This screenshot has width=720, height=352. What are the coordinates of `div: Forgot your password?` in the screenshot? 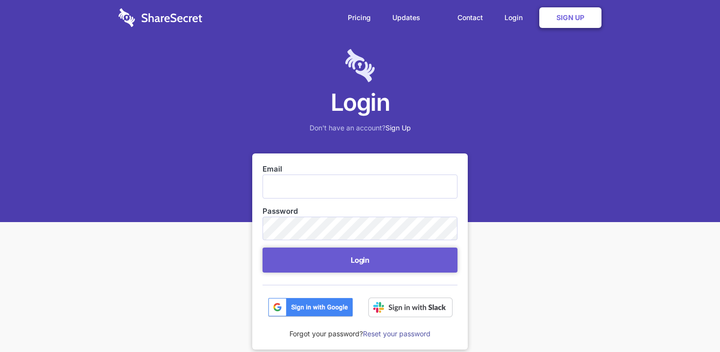 It's located at (360, 328).